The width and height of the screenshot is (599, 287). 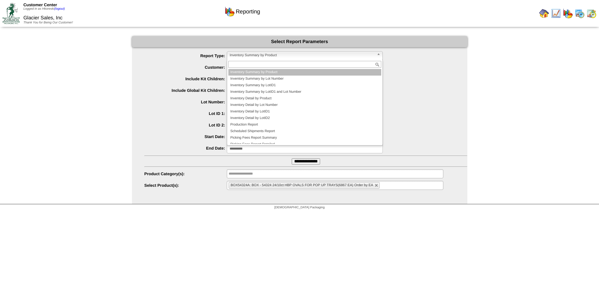 I want to click on li: Scheduled Shipments Report, so click(x=305, y=131).